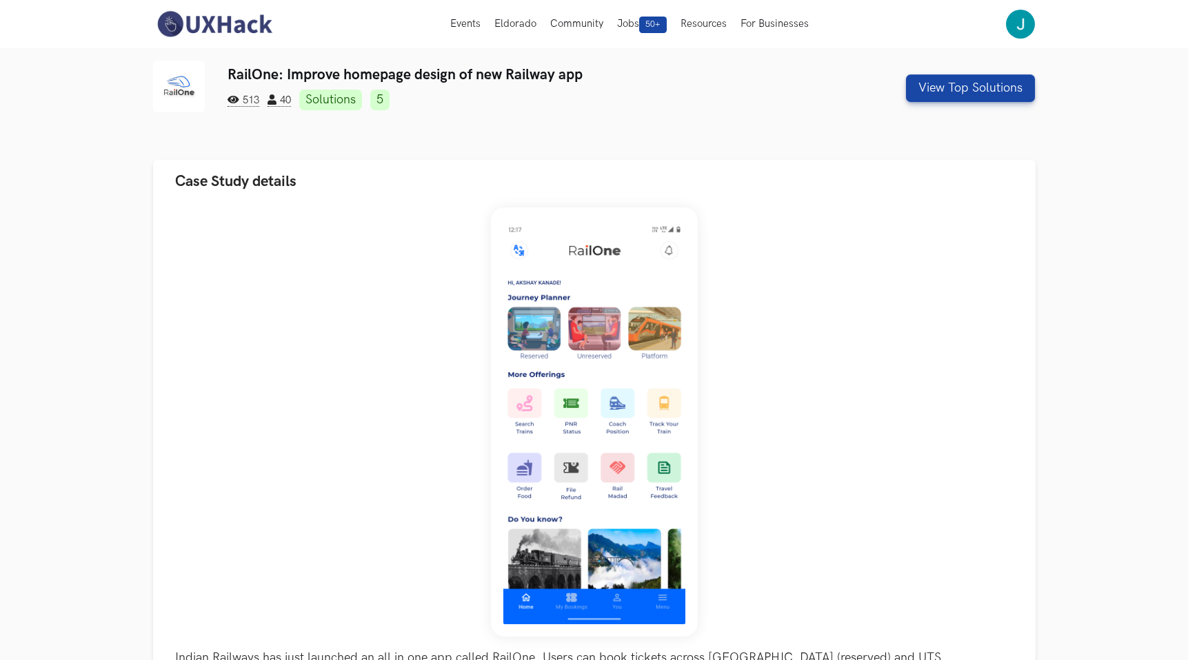 The height and width of the screenshot is (660, 1188). Describe the element at coordinates (519, 74) in the screenshot. I see `h3: RailOne: Improve homepage design of new Railway app` at that location.